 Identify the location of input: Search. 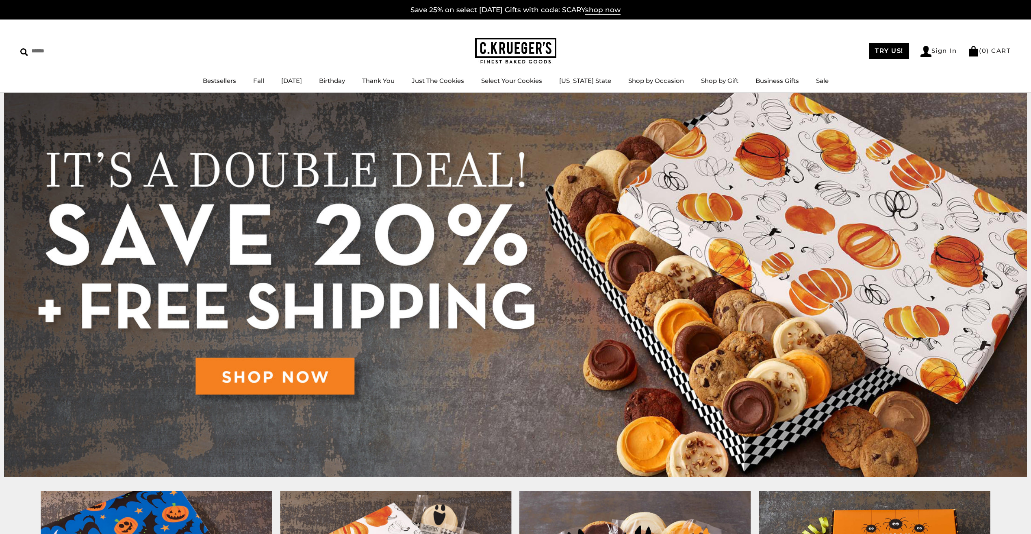
(69, 51).